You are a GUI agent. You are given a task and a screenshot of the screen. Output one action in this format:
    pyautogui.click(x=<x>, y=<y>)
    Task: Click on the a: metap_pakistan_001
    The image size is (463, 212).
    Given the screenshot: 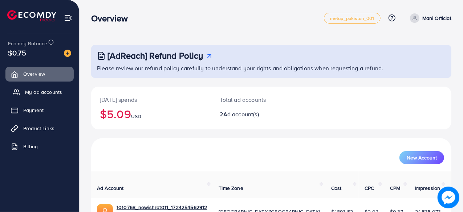 What is the action you would take?
    pyautogui.click(x=352, y=18)
    